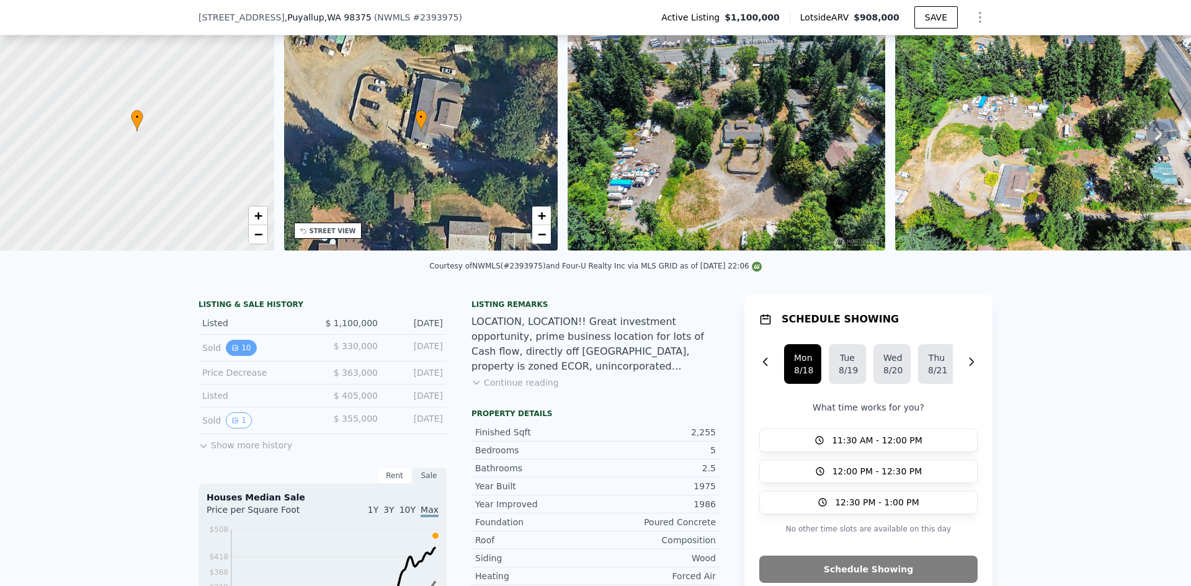 The image size is (1191, 586). I want to click on button: 11:30 AM - 12:00 PM, so click(868, 440).